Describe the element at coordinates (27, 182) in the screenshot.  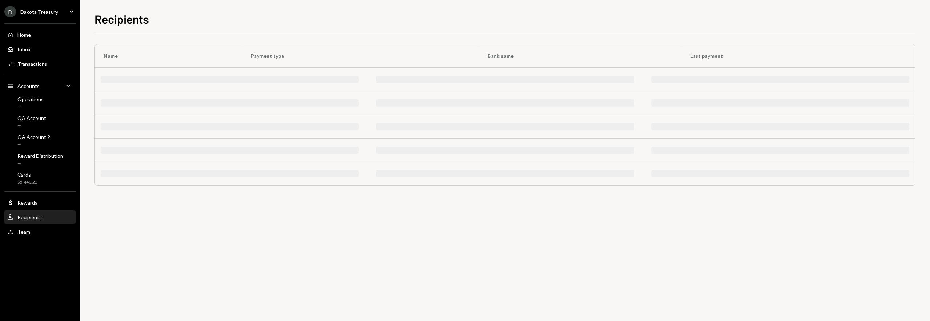
I see `div: $5,440.22` at that location.